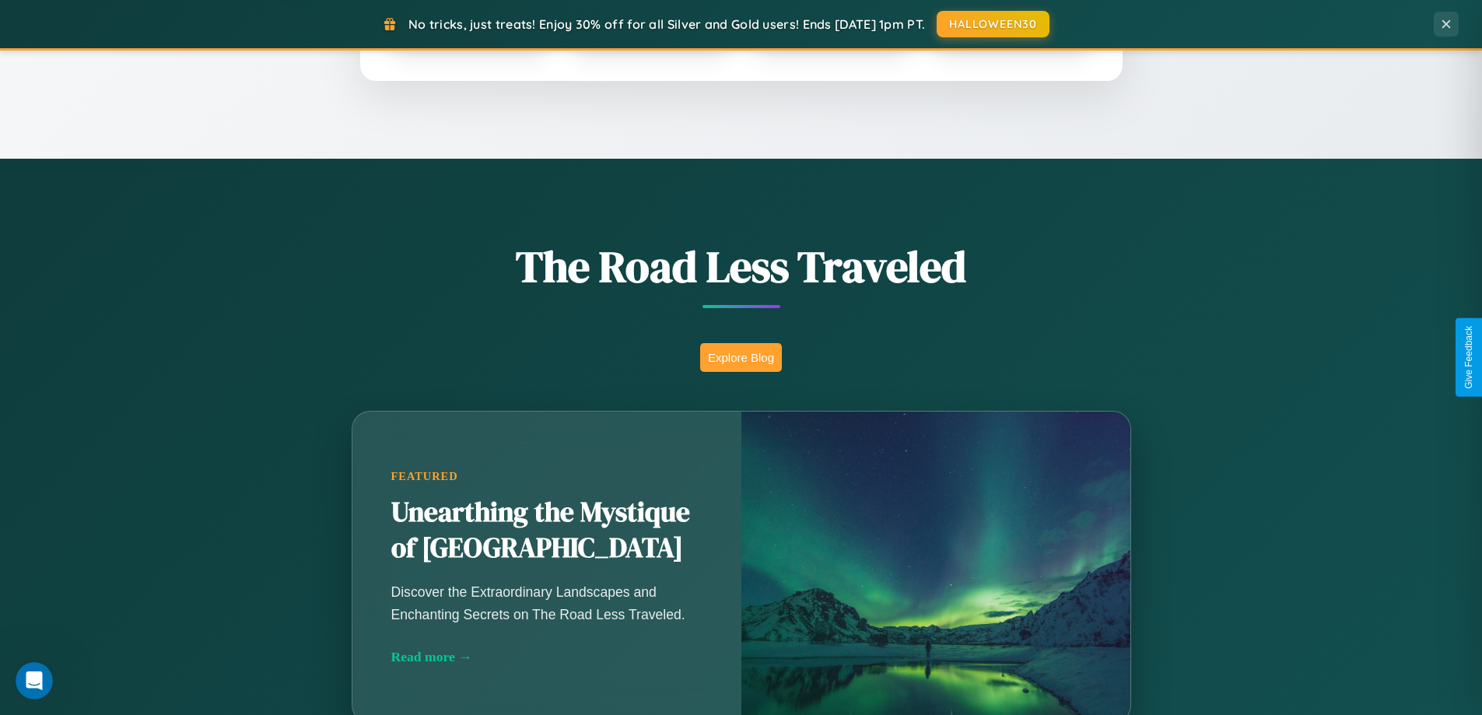  Describe the element at coordinates (993, 24) in the screenshot. I see `button: HALLOWEEN30` at that location.